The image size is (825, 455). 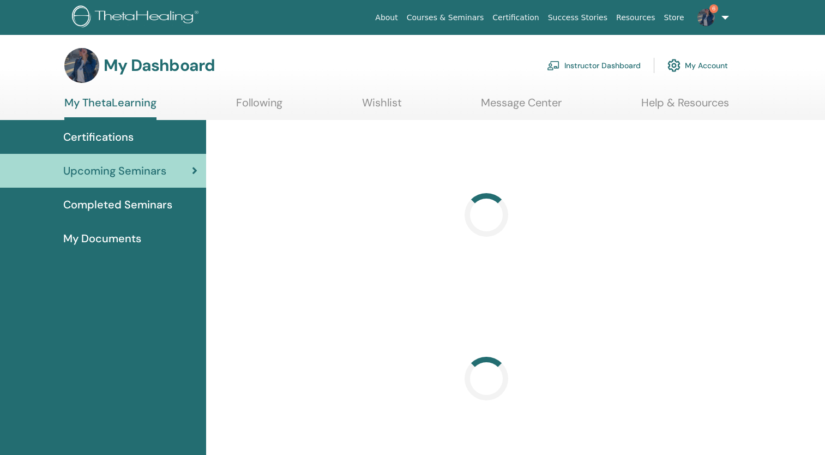 I want to click on a: Wishlist, so click(x=382, y=106).